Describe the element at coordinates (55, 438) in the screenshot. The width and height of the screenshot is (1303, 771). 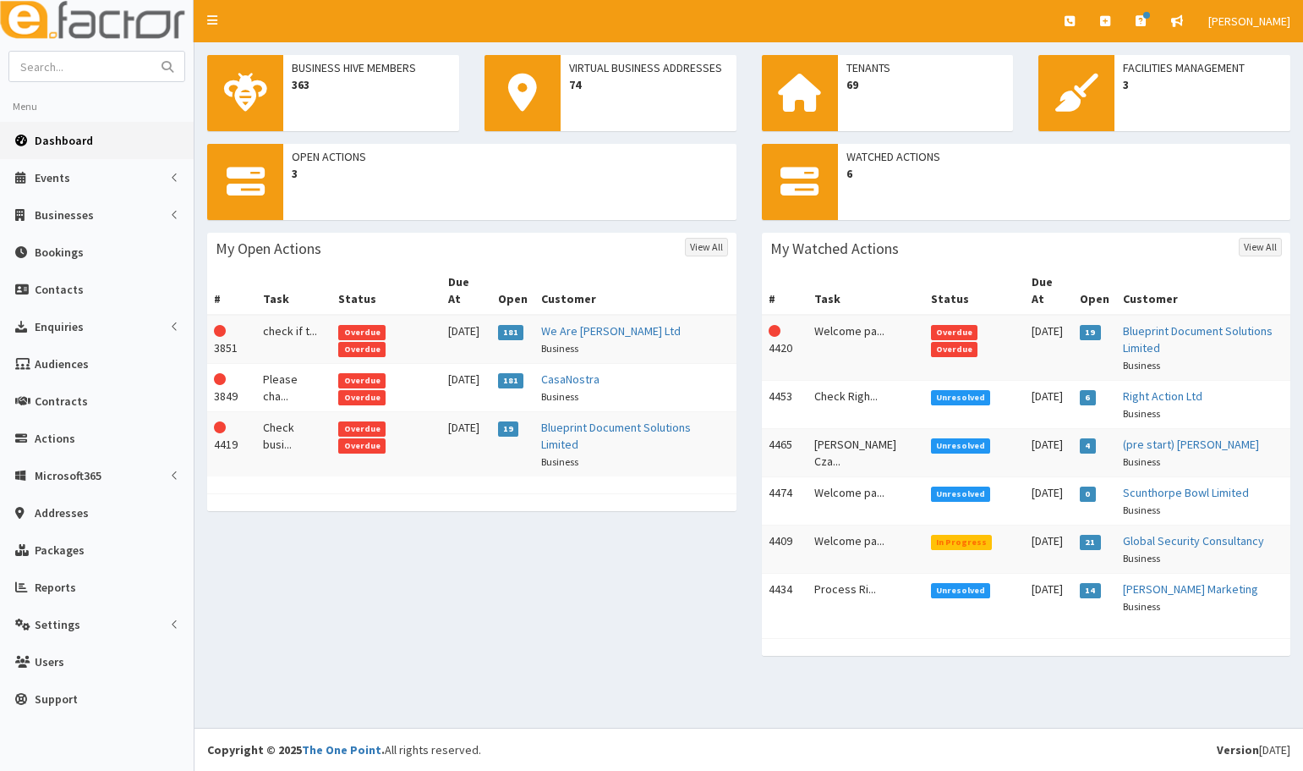
I see `span: Actions` at that location.